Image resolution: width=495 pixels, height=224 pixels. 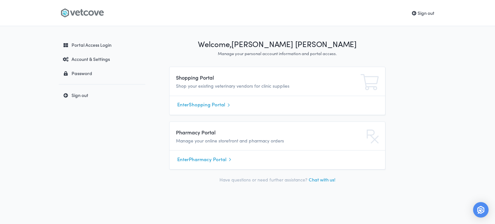 What do you see at coordinates (243, 86) in the screenshot?
I see `p: Shop your existing veterinary vendors for clinic supplies` at bounding box center [243, 86].